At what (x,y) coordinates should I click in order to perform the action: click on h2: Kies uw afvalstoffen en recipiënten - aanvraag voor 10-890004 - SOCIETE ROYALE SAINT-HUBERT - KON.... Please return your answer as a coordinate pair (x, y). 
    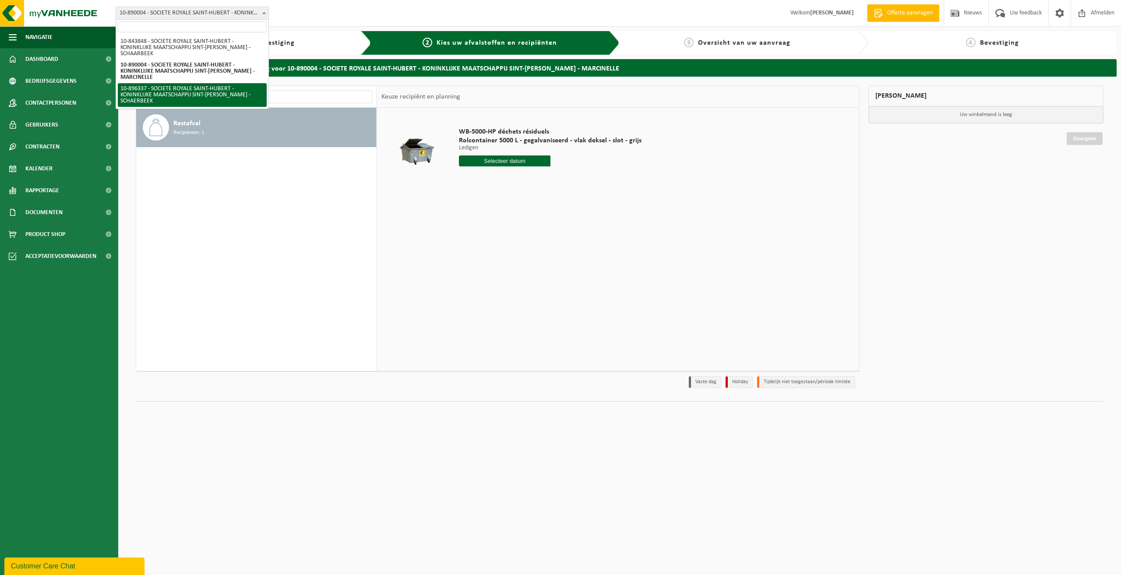
    Looking at the image, I should click on (620, 67).